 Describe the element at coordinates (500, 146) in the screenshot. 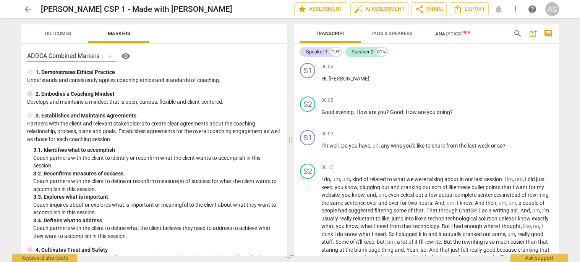

I see `span: so` at that location.